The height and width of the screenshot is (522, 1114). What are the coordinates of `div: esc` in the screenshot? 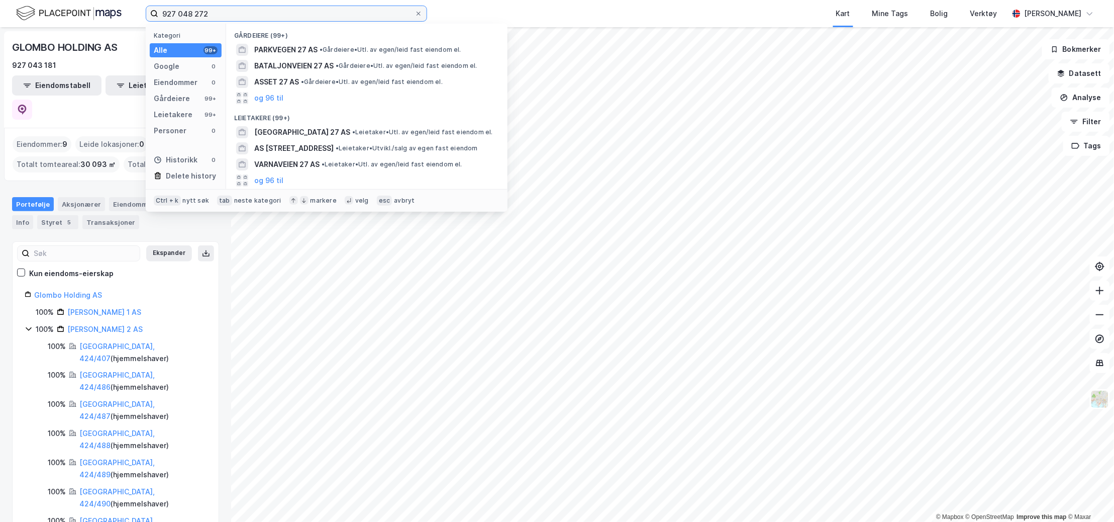 It's located at (384, 201).